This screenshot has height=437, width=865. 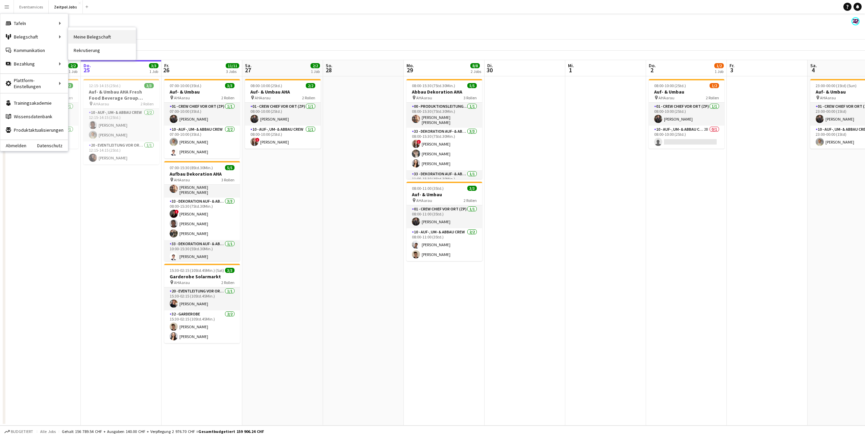 What do you see at coordinates (86, 70) in the screenshot?
I see `span: 25` at bounding box center [86, 70].